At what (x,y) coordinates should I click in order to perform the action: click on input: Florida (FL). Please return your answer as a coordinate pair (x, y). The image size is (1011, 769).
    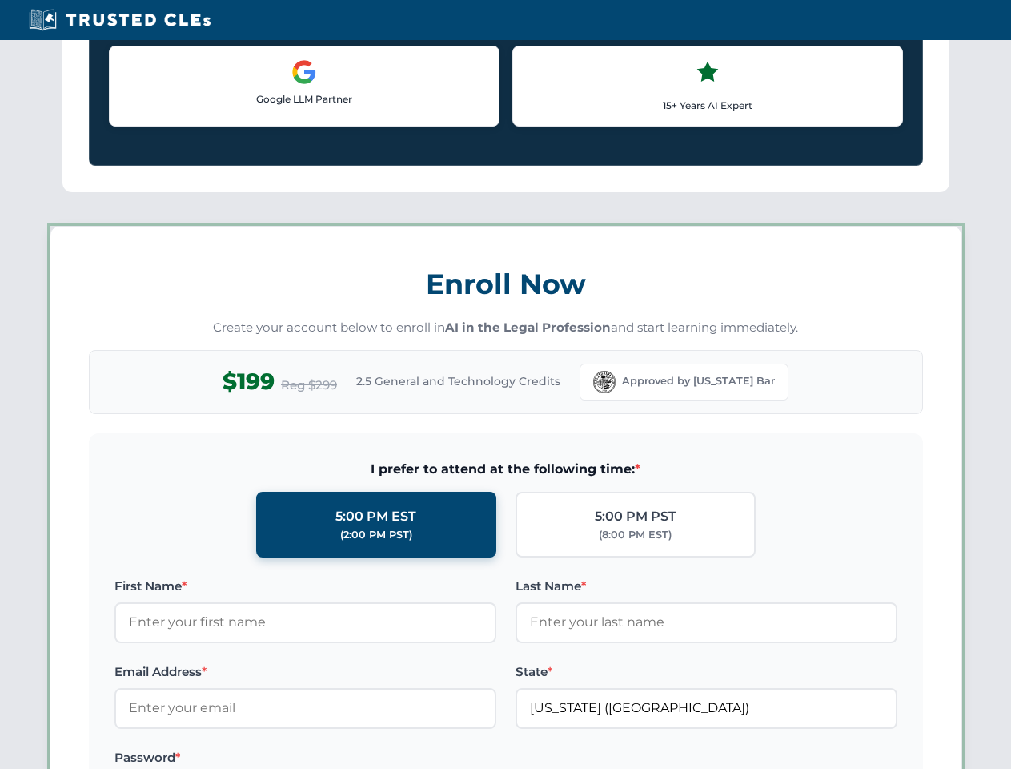
    Looking at the image, I should click on (706, 708).